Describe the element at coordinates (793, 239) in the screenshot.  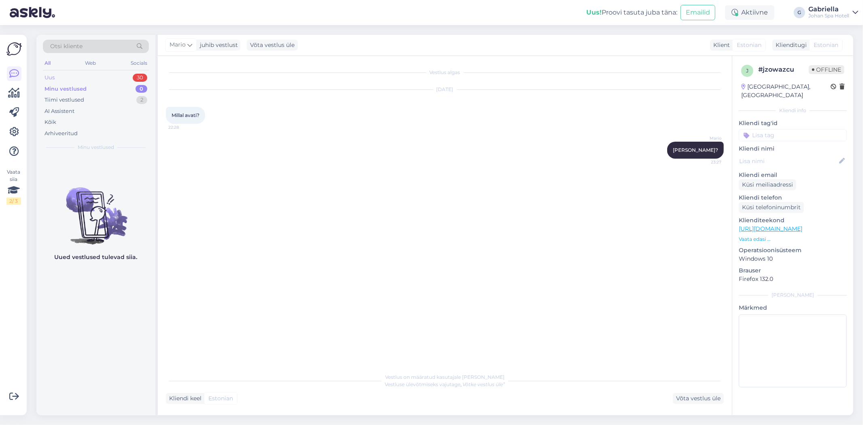
I see `p: Vaata edasi ...` at that location.